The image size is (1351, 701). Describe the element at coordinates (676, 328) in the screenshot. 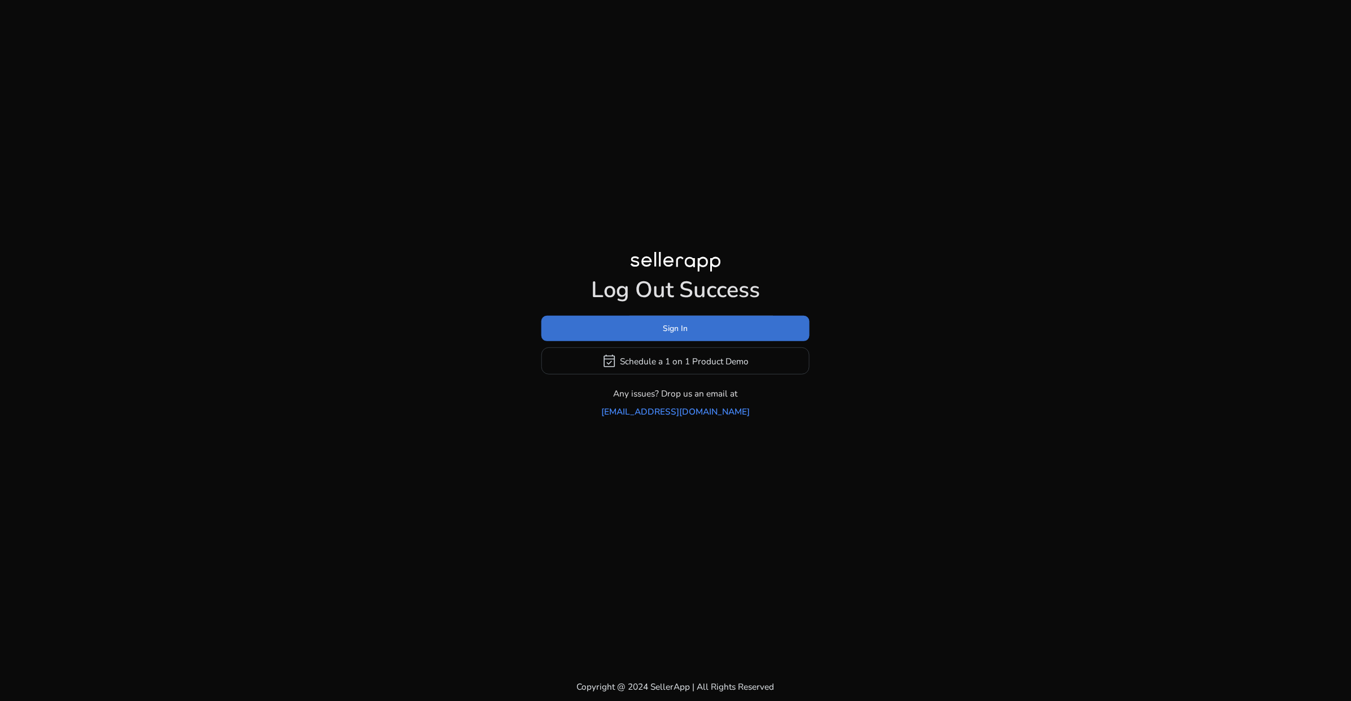

I see `span: Sign In` at that location.